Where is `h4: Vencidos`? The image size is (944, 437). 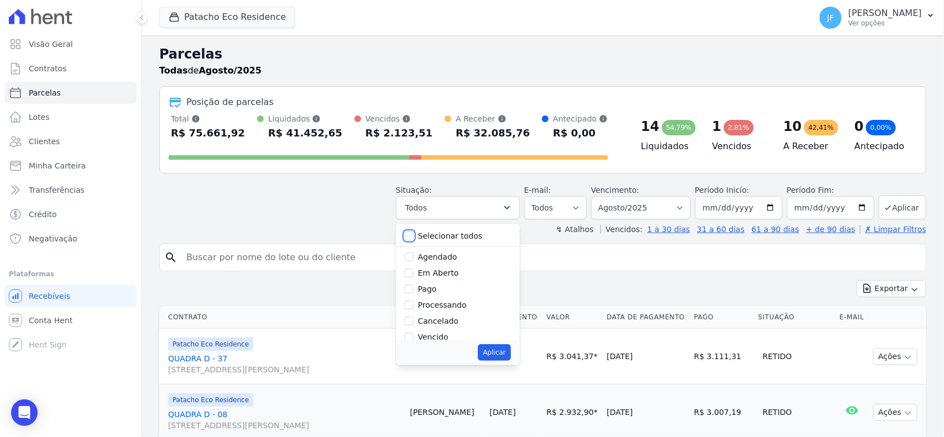 h4: Vencidos is located at coordinates (738, 146).